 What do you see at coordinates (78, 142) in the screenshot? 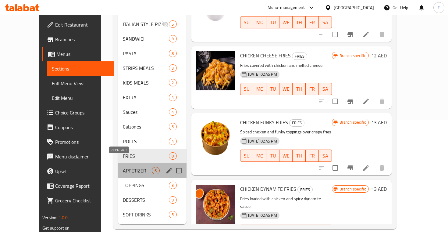
I see `a: Promotions` at bounding box center [78, 142].